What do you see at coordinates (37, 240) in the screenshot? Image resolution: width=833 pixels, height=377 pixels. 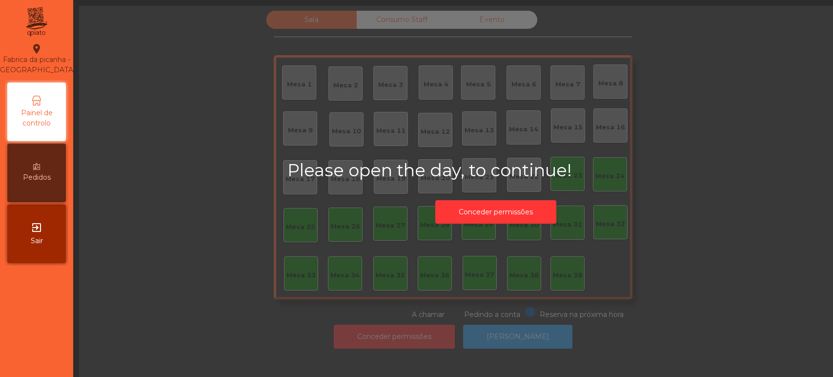 I see `span: Sair` at bounding box center [37, 240].